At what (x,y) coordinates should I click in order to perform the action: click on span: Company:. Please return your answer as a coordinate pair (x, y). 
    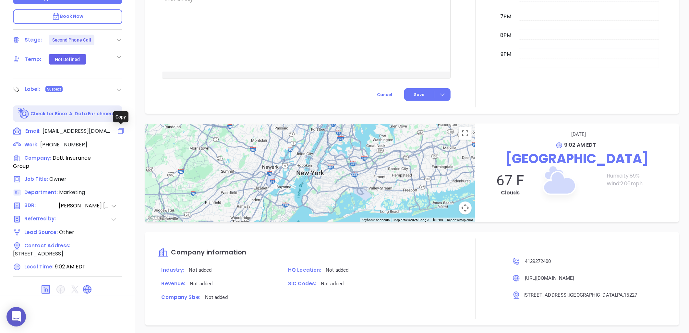
    Looking at the image, I should click on (38, 158).